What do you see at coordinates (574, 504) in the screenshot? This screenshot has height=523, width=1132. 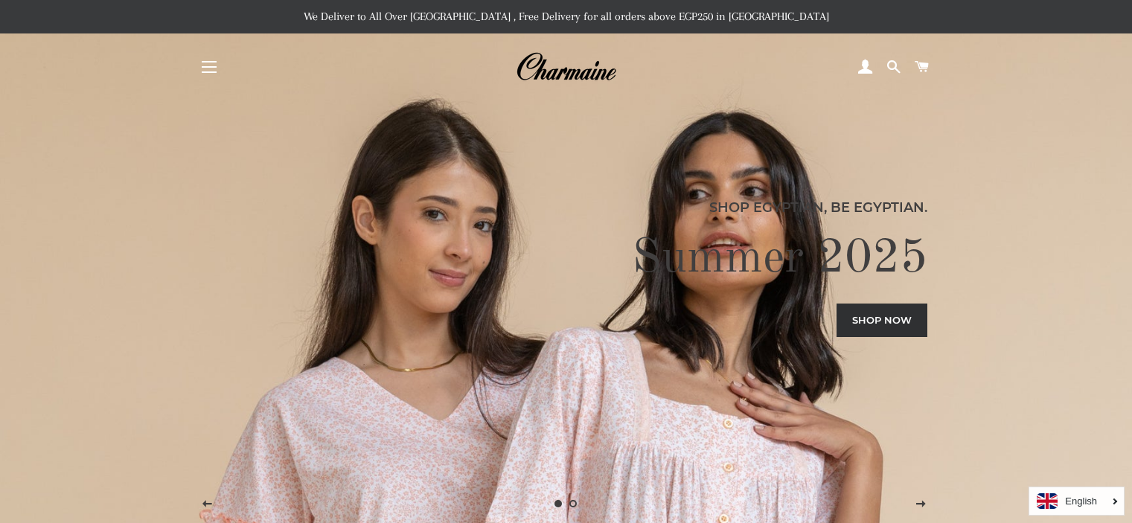 I see `a: Load slide 2` at bounding box center [574, 504].